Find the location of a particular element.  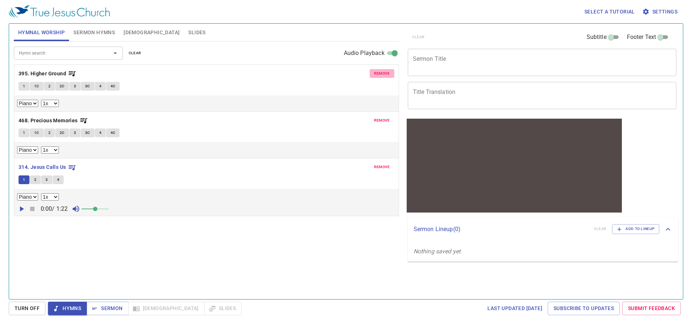

span: Slides is located at coordinates (197, 32).